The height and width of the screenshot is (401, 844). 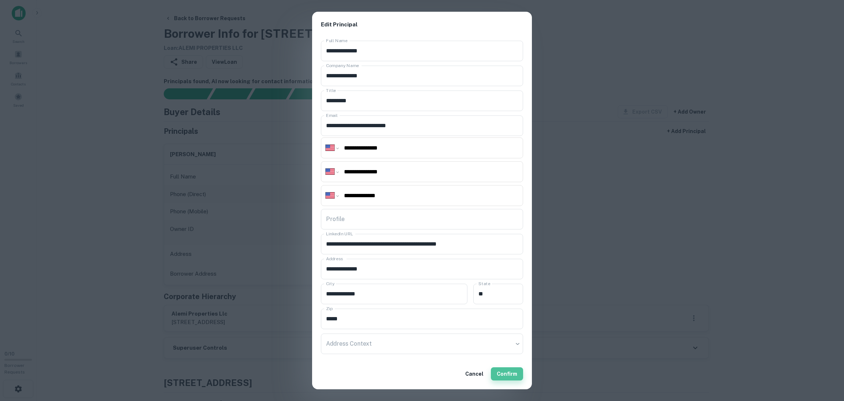 I want to click on button: Confirm, so click(x=507, y=373).